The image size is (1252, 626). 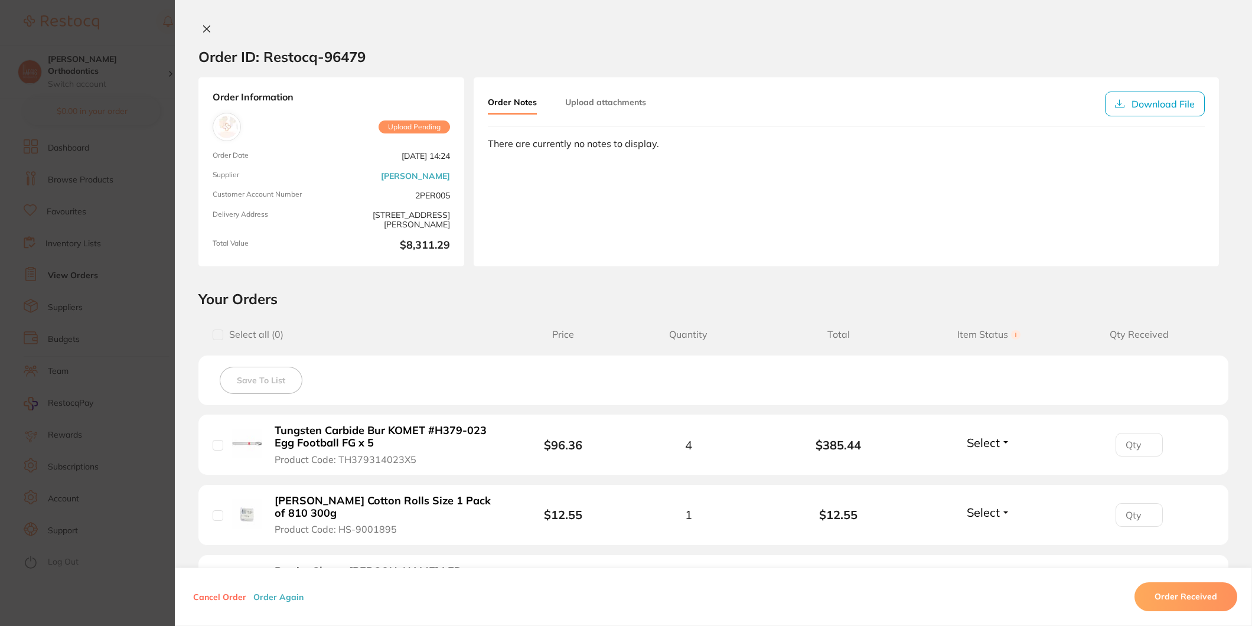 I want to click on span: Price, so click(x=564, y=334).